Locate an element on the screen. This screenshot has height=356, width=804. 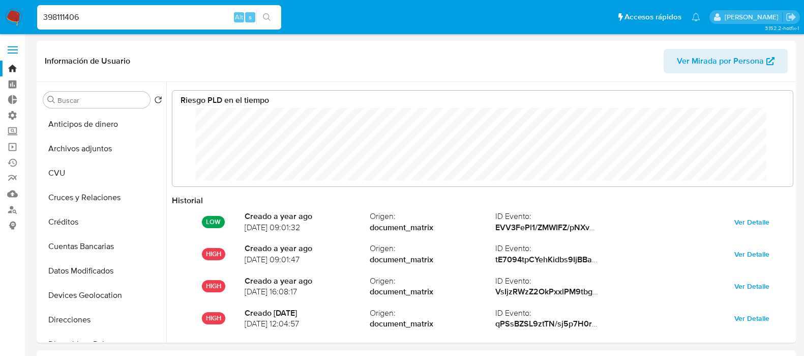
button: Devices Geolocation is located at coordinates (103, 295).